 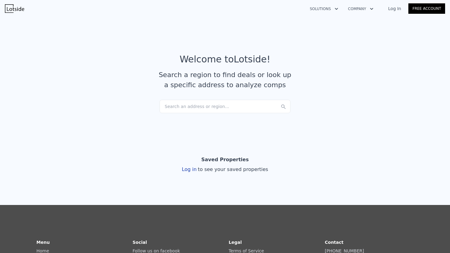 What do you see at coordinates (14, 9) in the screenshot?
I see `img: Lotside` at bounding box center [14, 9].